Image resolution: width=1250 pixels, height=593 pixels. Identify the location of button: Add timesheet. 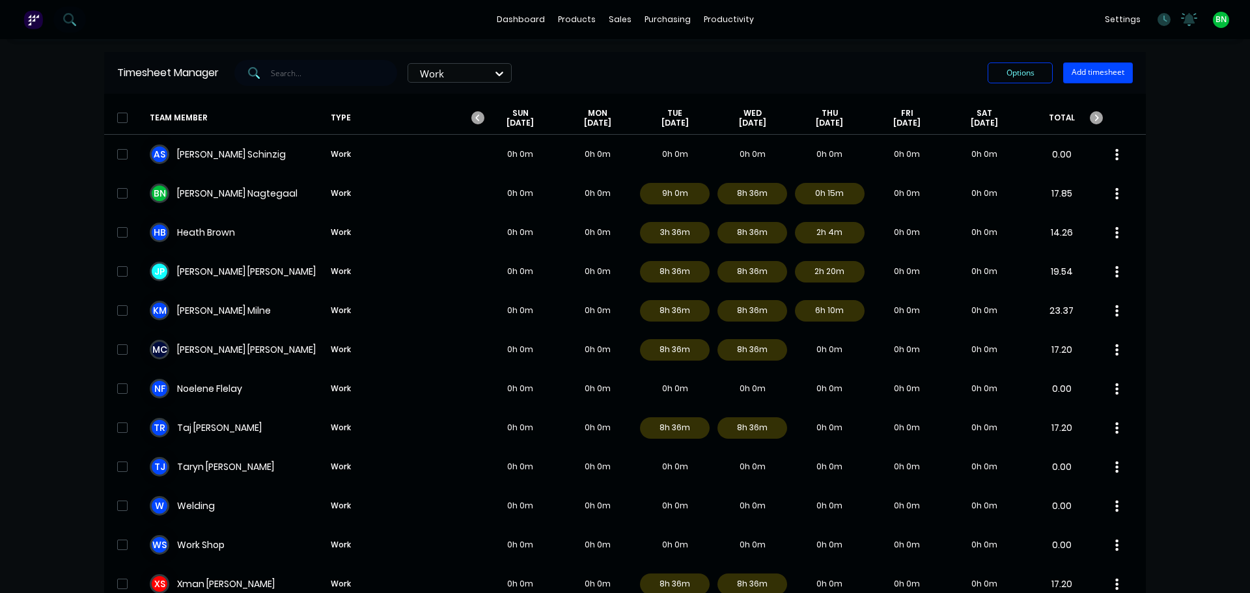
(1098, 73).